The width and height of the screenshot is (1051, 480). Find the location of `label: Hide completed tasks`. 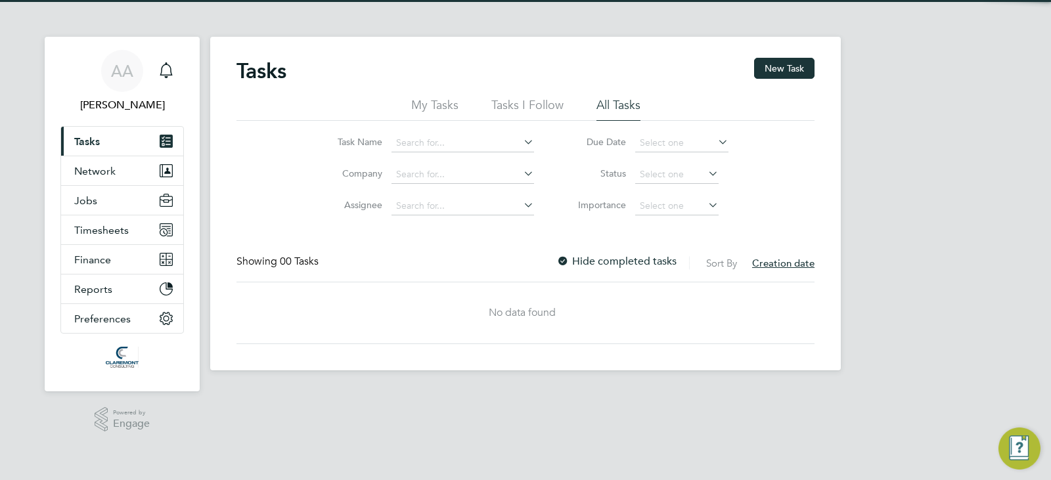

label: Hide completed tasks is located at coordinates (616, 261).